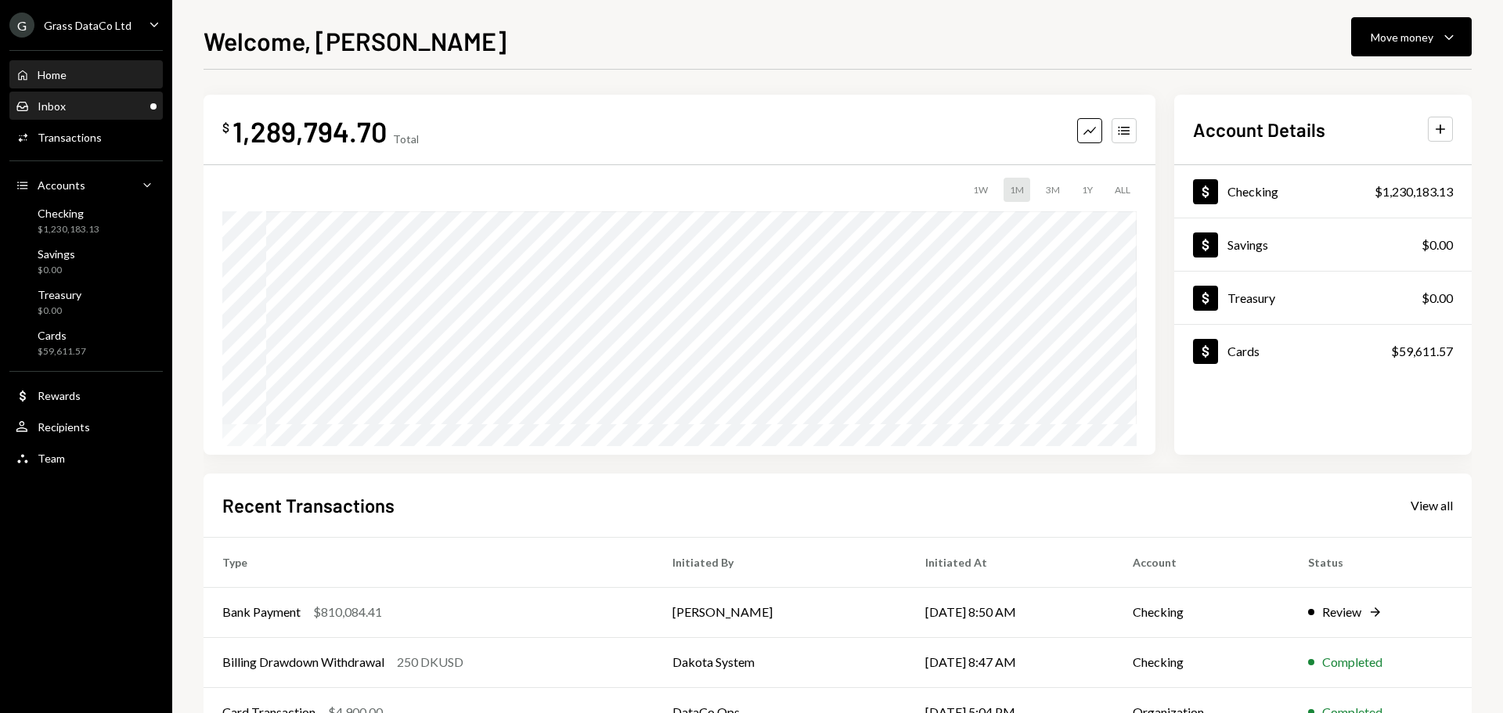 Image resolution: width=1503 pixels, height=713 pixels. What do you see at coordinates (1342, 612) in the screenshot?
I see `div: Review` at bounding box center [1342, 612].